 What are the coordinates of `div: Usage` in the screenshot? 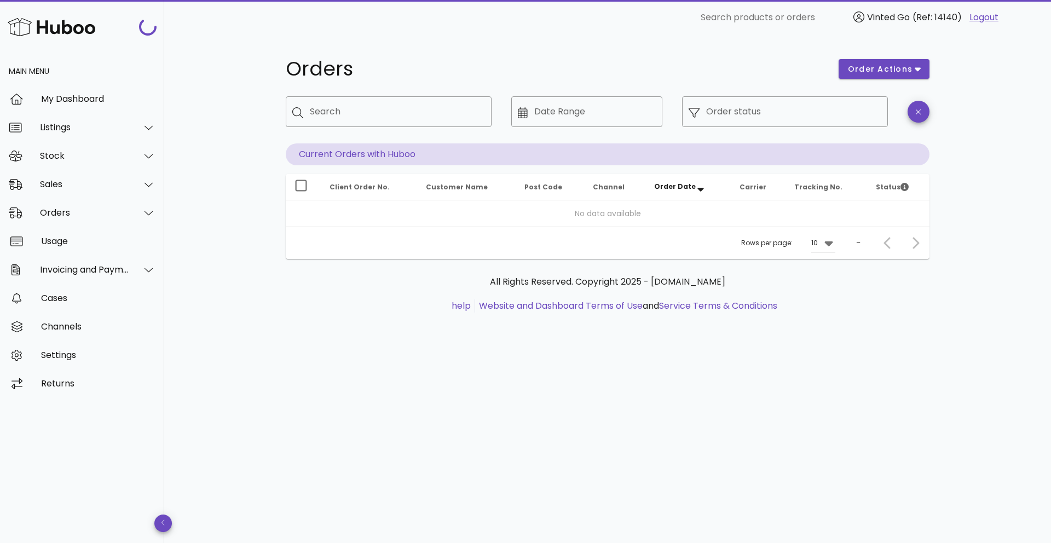 It's located at (98, 241).